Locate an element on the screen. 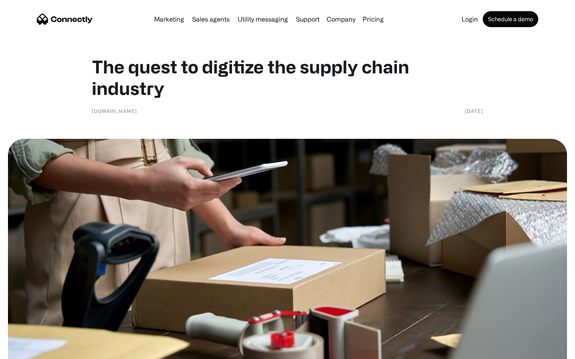 The width and height of the screenshot is (575, 359). aside: Language selected: English is located at coordinates (28, 351).